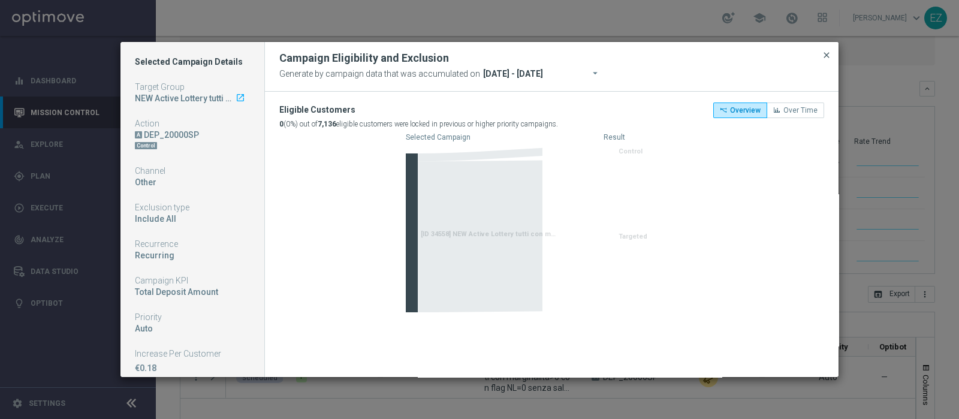 This screenshot has width=959, height=419. Describe the element at coordinates (800, 110) in the screenshot. I see `span: Over Time` at that location.